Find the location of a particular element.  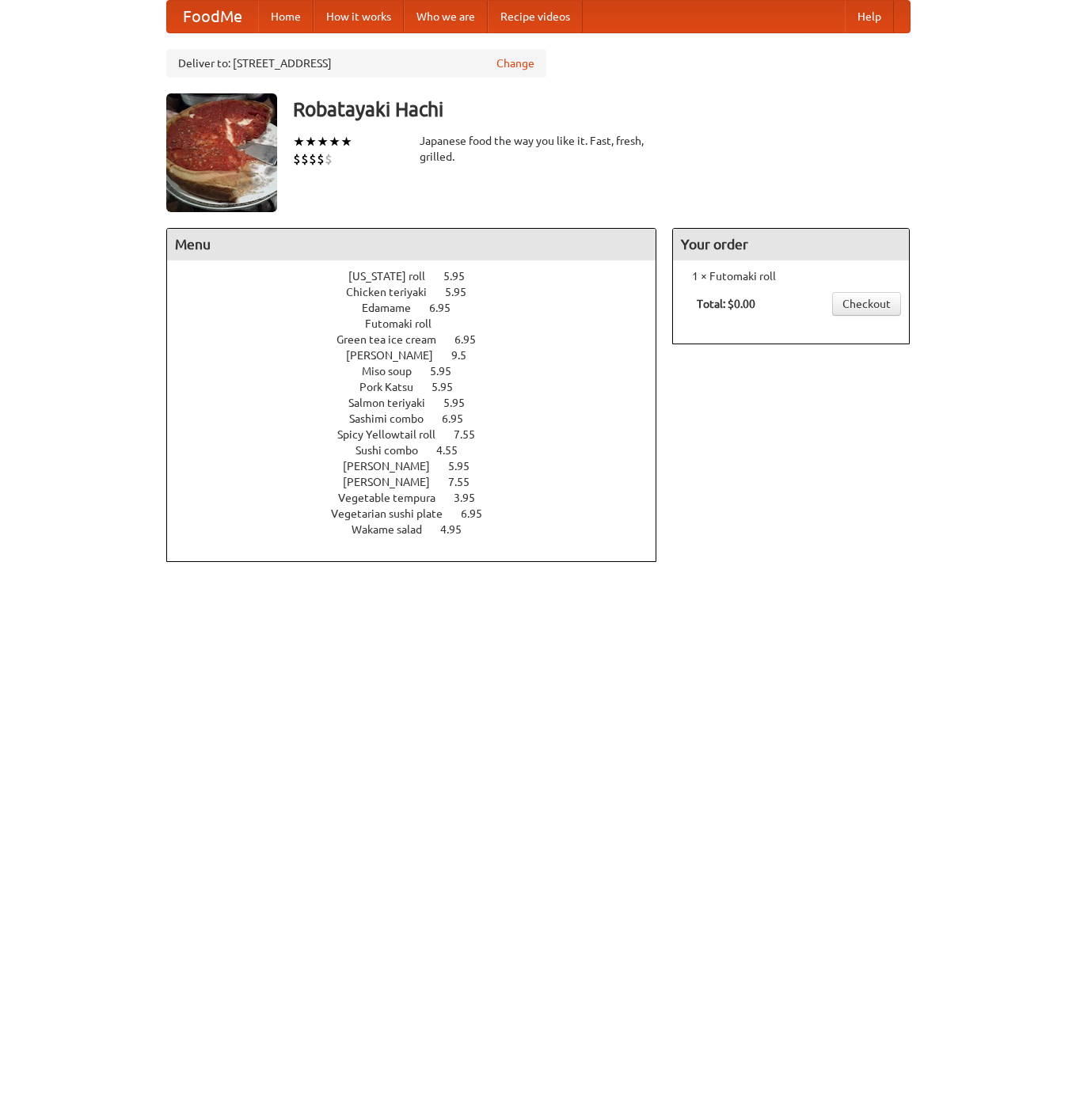

a: Change is located at coordinates (516, 64).